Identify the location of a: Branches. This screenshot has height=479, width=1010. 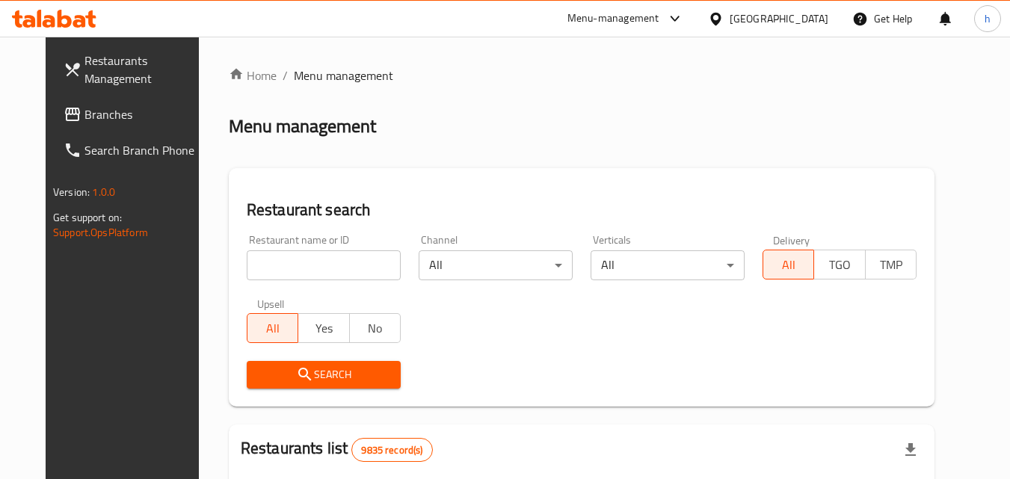
(133, 114).